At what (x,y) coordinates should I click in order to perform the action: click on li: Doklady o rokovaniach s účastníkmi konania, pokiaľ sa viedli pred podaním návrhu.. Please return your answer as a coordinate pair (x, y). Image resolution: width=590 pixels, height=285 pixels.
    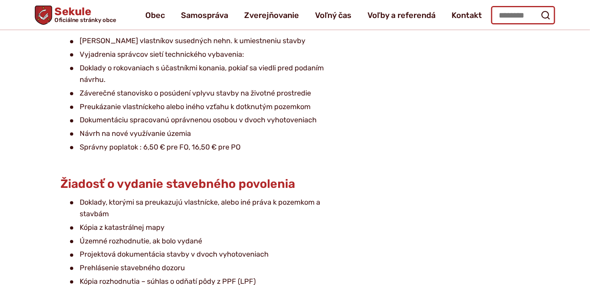
    Looking at the image, I should click on (207, 74).